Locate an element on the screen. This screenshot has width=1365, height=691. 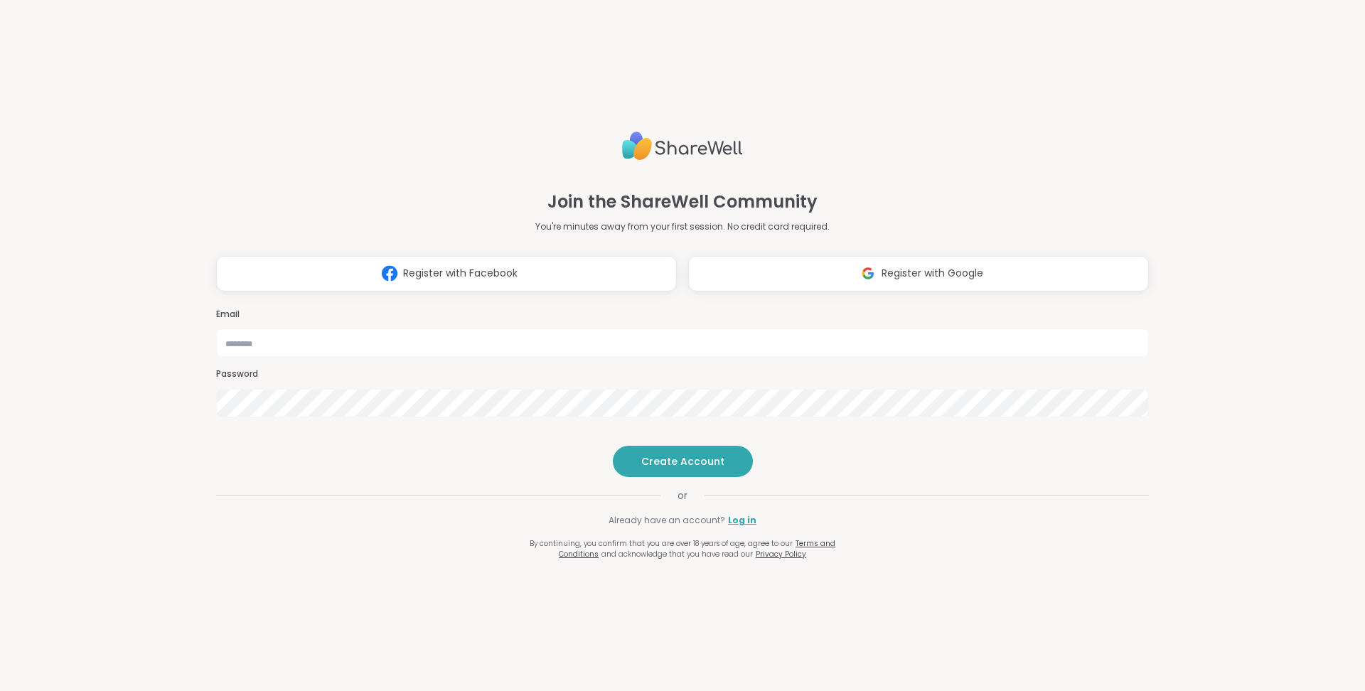
button: Create Account is located at coordinates (683, 461).